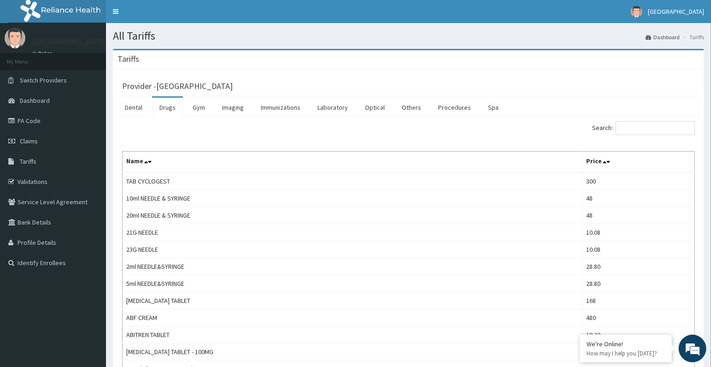  Describe the element at coordinates (353, 198) in the screenshot. I see `td: 10ml NEEDLE & SYRINGE` at that location.